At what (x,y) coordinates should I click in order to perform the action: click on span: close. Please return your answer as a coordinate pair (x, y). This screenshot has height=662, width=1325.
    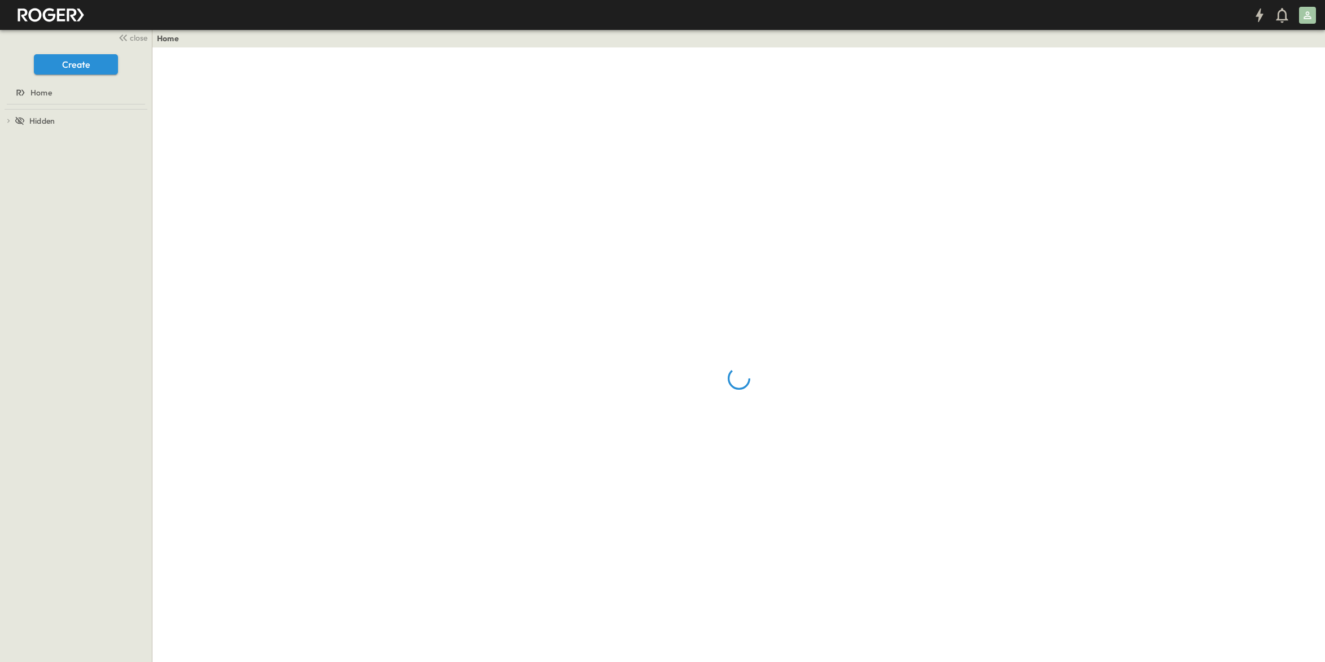
    Looking at the image, I should click on (138, 38).